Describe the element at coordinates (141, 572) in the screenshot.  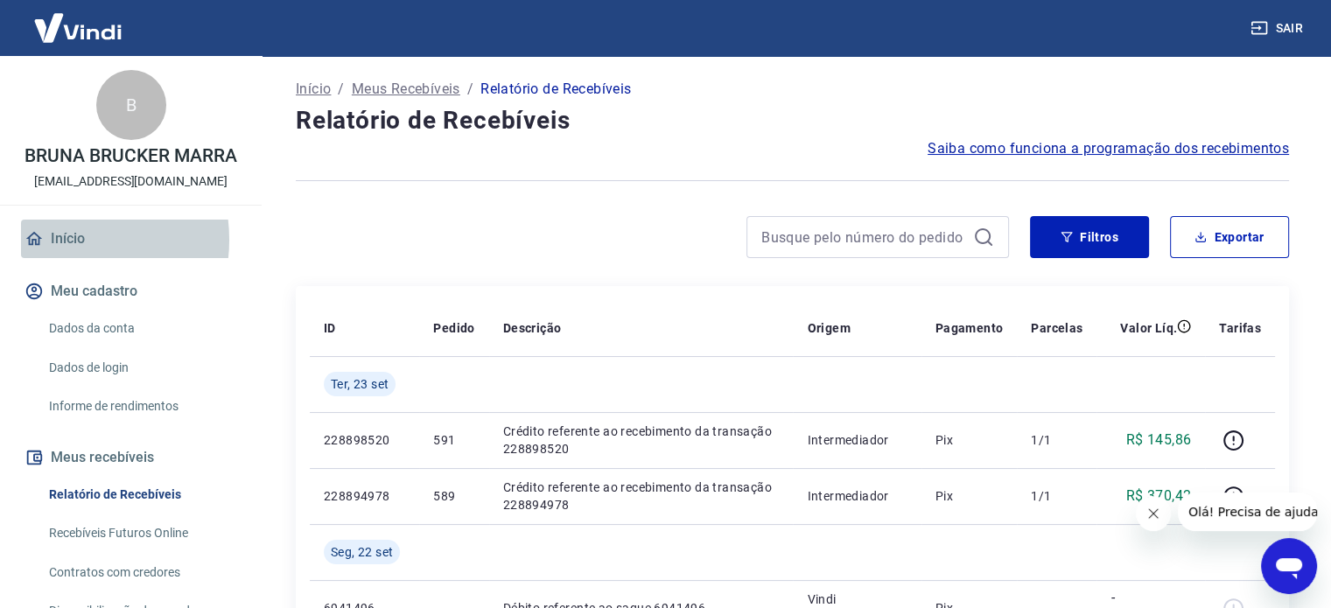
I see `a: Contratos com credores` at that location.